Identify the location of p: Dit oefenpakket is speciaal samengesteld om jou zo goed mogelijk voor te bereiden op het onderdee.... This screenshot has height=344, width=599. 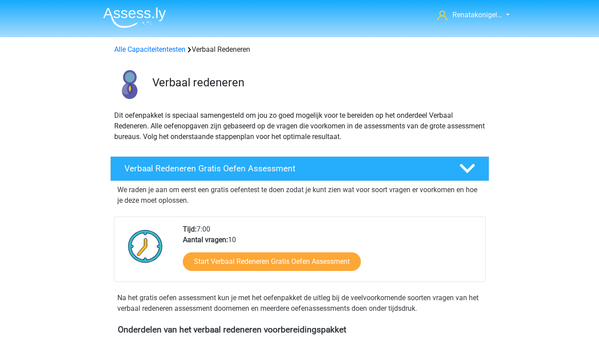
(300, 126).